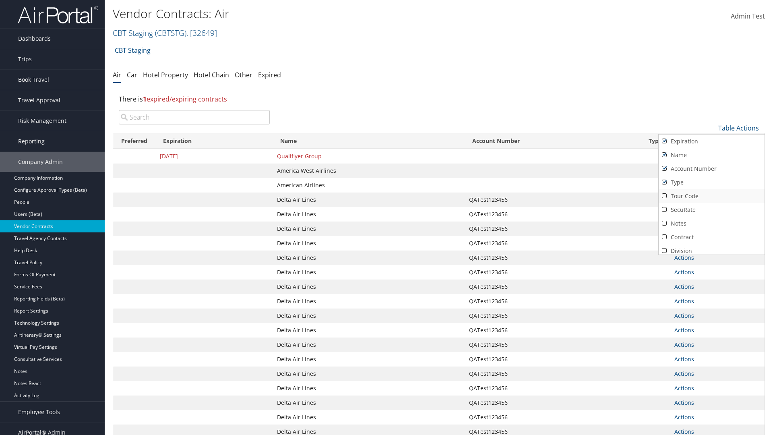 The height and width of the screenshot is (435, 773). I want to click on span: Travel Approval, so click(39, 100).